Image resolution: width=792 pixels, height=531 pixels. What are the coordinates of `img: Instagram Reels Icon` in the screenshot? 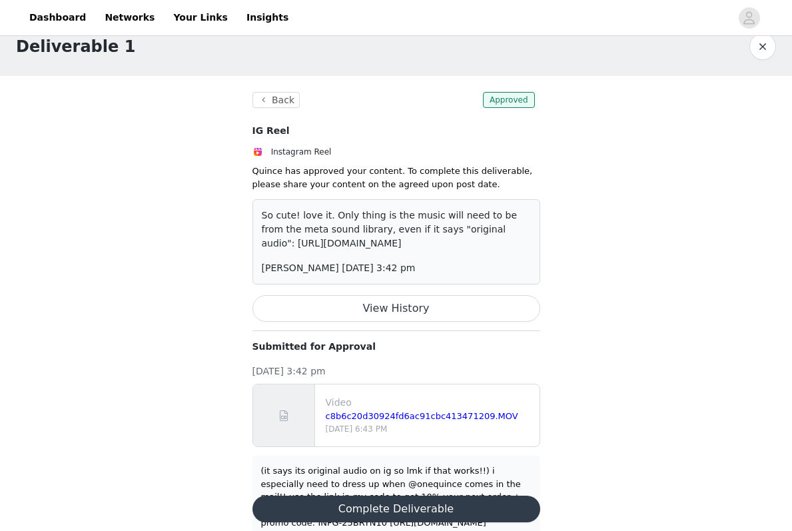 It's located at (258, 152).